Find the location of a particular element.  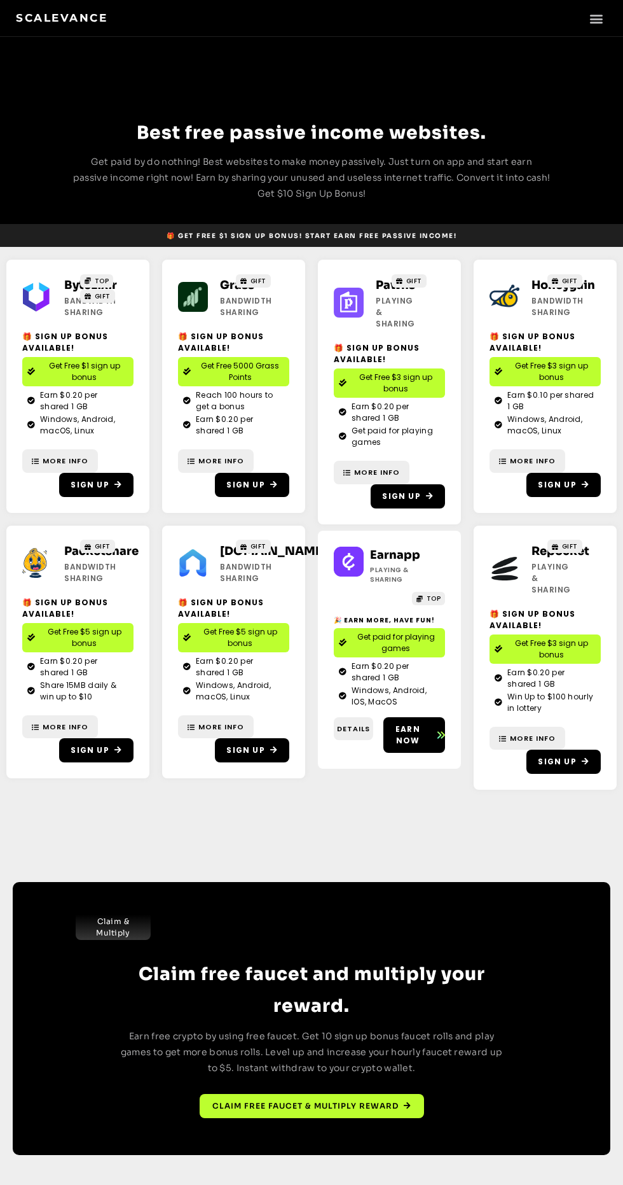

a: Claim & Multiply is located at coordinates (113, 927).